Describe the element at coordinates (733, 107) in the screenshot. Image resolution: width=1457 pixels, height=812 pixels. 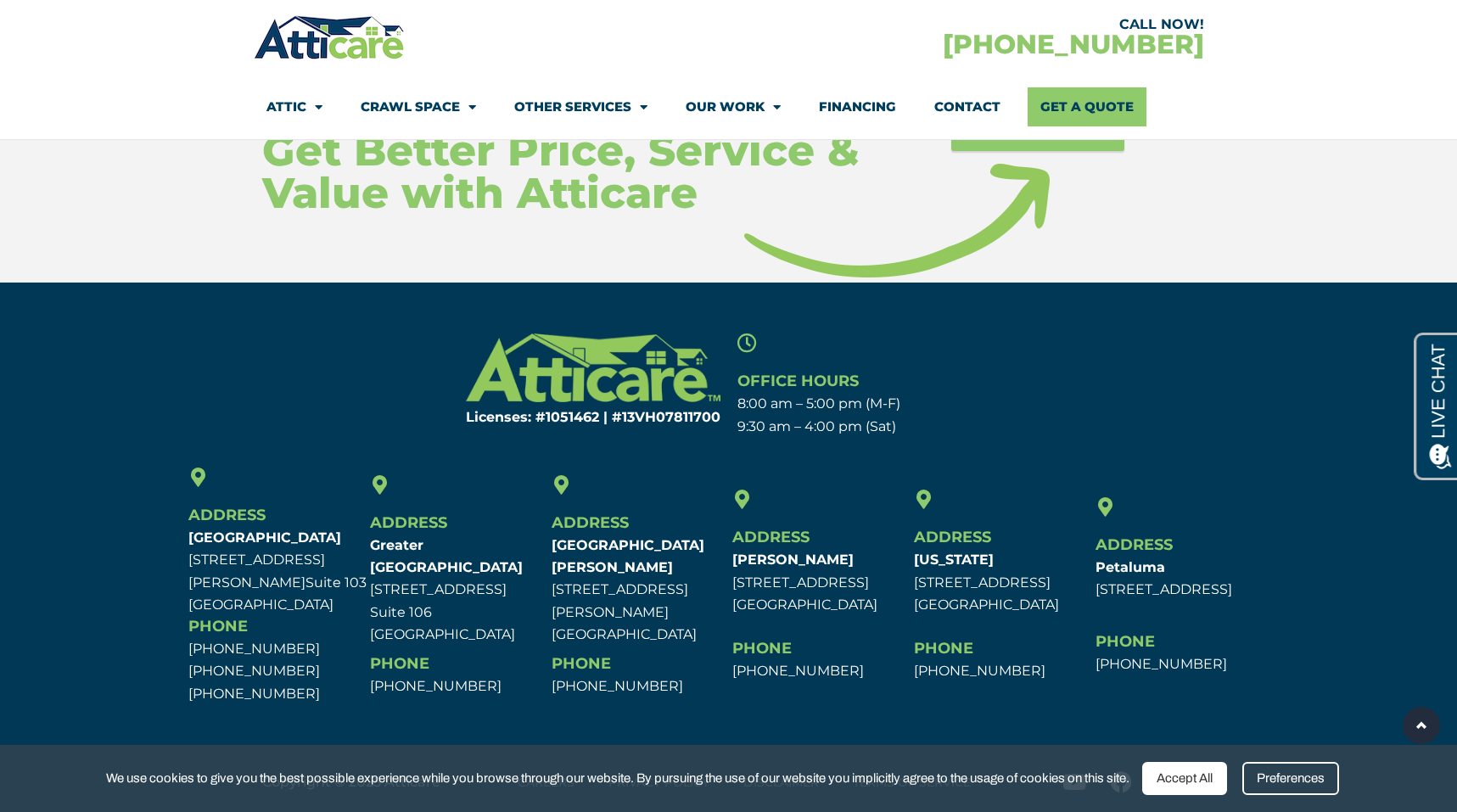
I see `a: Our Work` at that location.